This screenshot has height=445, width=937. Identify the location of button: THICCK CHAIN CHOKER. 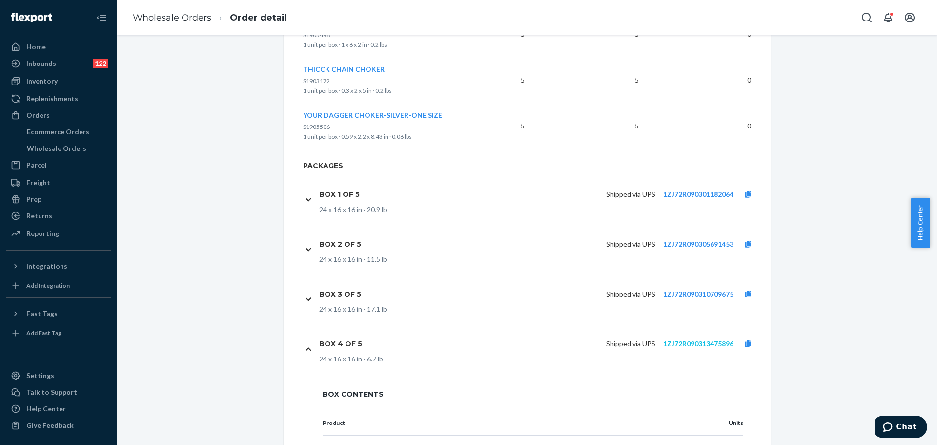
(344, 69).